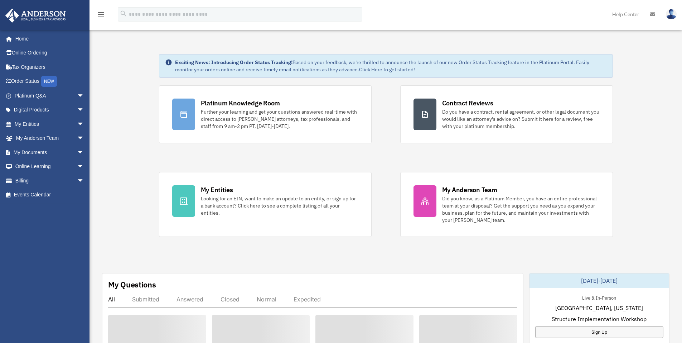 This screenshot has height=343, width=682. I want to click on a: My Documentsarrow_drop_down, so click(50, 152).